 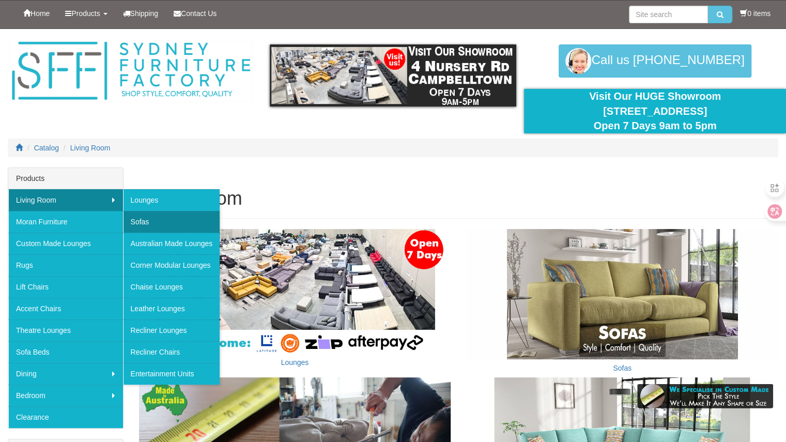 I want to click on a: Theatre Lounges, so click(x=66, y=330).